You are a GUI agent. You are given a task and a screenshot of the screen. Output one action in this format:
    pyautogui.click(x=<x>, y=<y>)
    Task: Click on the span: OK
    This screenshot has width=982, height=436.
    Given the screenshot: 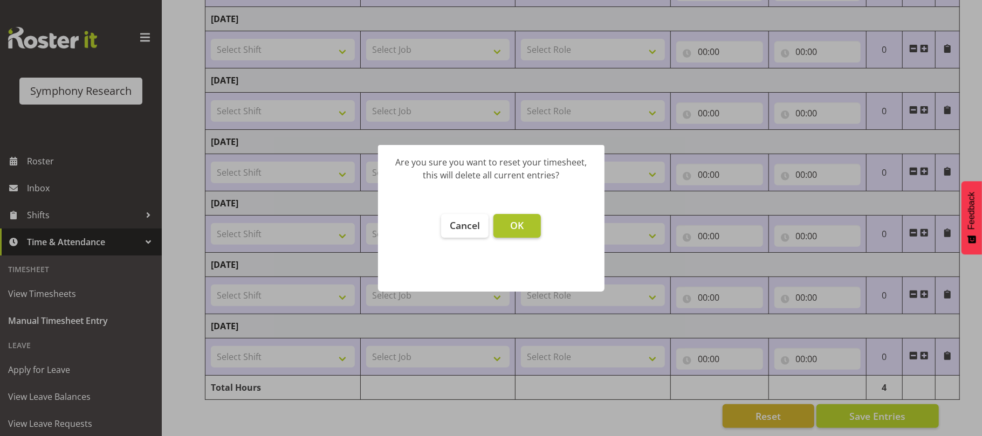 What is the action you would take?
    pyautogui.click(x=517, y=225)
    